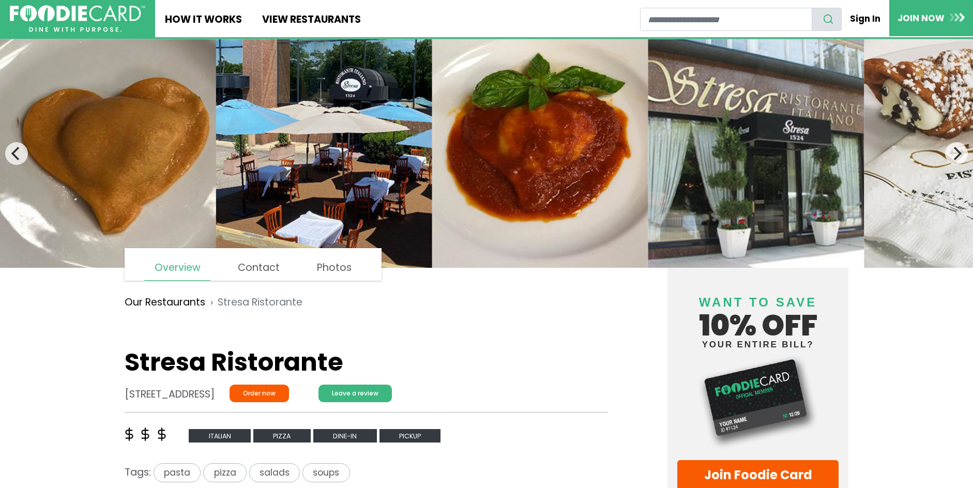  What do you see at coordinates (366, 303) in the screenshot?
I see `nav: breadcrumb` at bounding box center [366, 303].